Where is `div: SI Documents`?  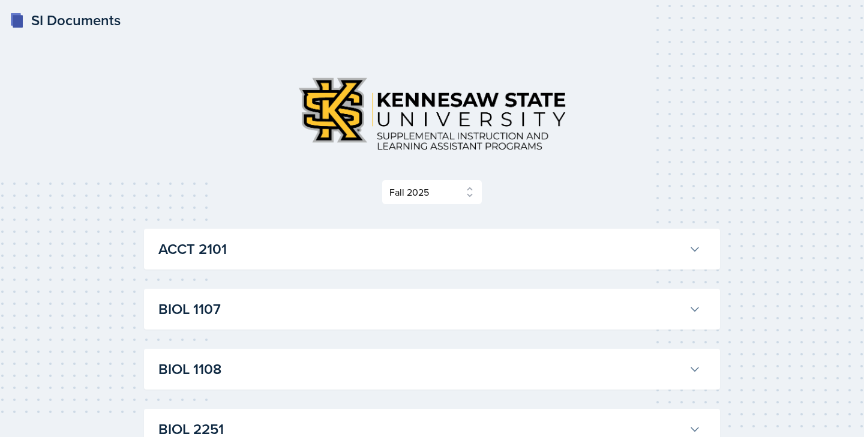
div: SI Documents is located at coordinates (65, 20).